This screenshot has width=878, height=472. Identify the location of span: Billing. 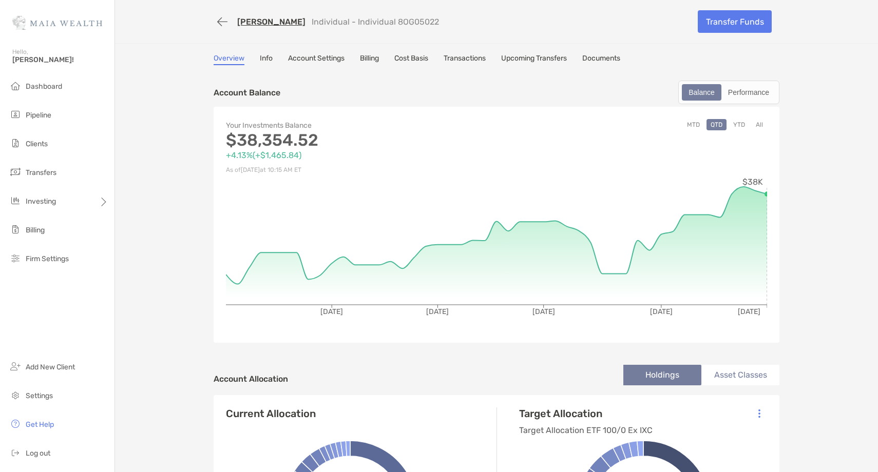
(35, 230).